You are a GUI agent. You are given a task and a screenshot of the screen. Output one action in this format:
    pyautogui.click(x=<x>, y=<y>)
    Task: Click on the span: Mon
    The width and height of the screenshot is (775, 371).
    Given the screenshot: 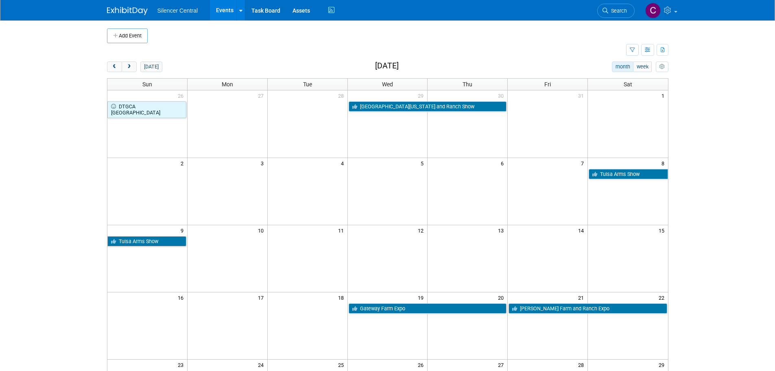 What is the action you would take?
    pyautogui.click(x=227, y=84)
    